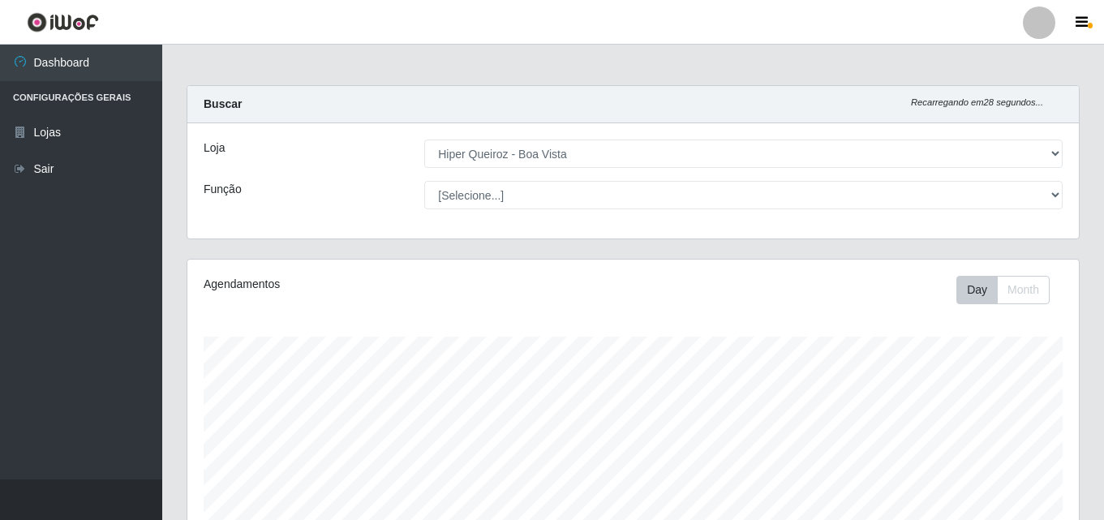 The height and width of the screenshot is (520, 1104). I want to click on label: Loja, so click(214, 148).